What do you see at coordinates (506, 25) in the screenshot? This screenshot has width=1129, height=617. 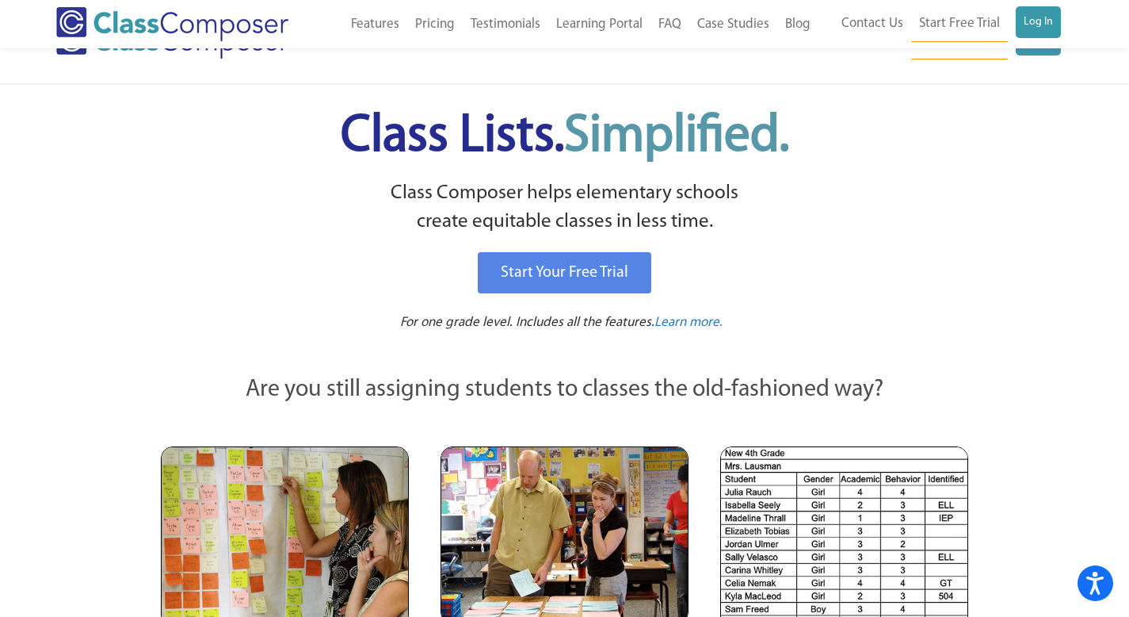 I see `a: Testimonials` at bounding box center [506, 25].